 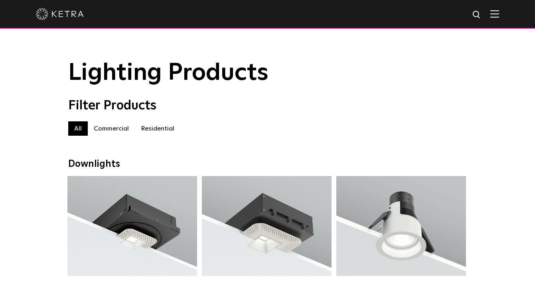 What do you see at coordinates (495, 14) in the screenshot?
I see `img: Hamburger%20Nav.svg` at bounding box center [495, 14].